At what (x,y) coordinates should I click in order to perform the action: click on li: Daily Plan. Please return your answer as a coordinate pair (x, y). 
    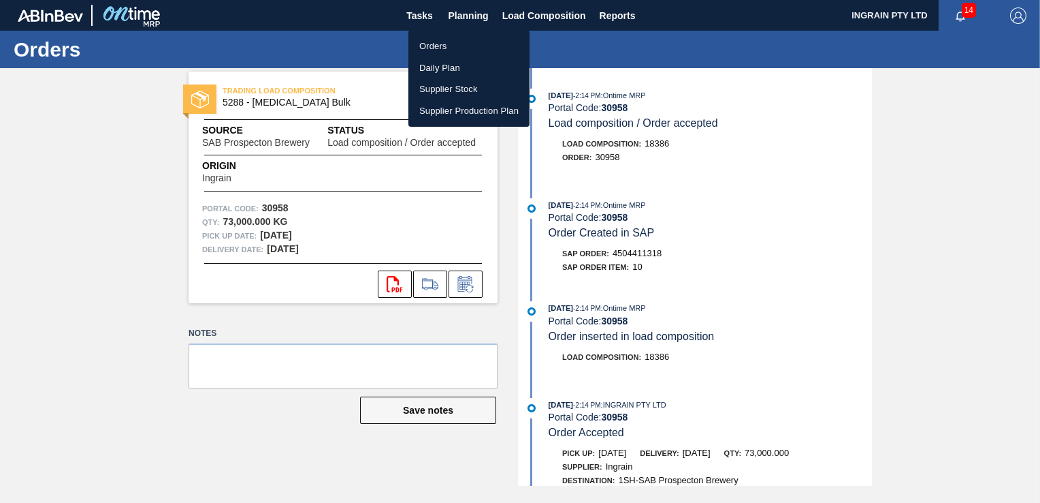
    Looking at the image, I should click on (469, 68).